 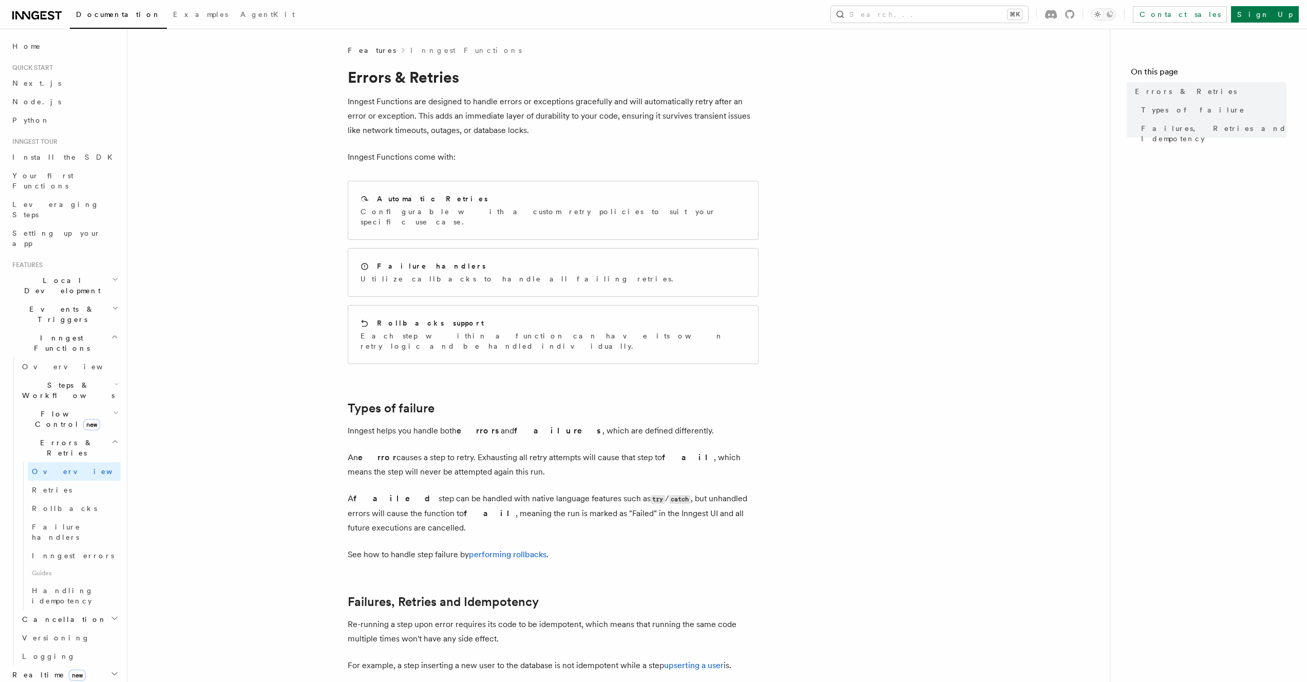 I want to click on a: Documentation, so click(x=118, y=16).